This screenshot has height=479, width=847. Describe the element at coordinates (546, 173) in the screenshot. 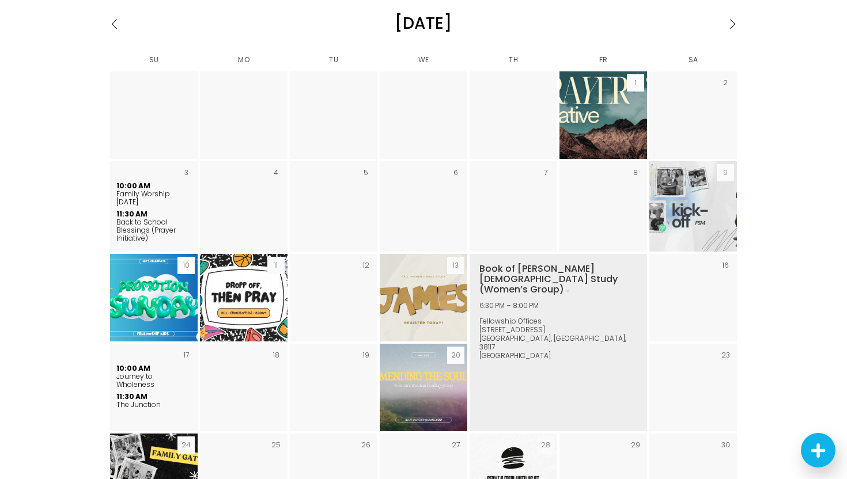

I see `div: 7` at that location.